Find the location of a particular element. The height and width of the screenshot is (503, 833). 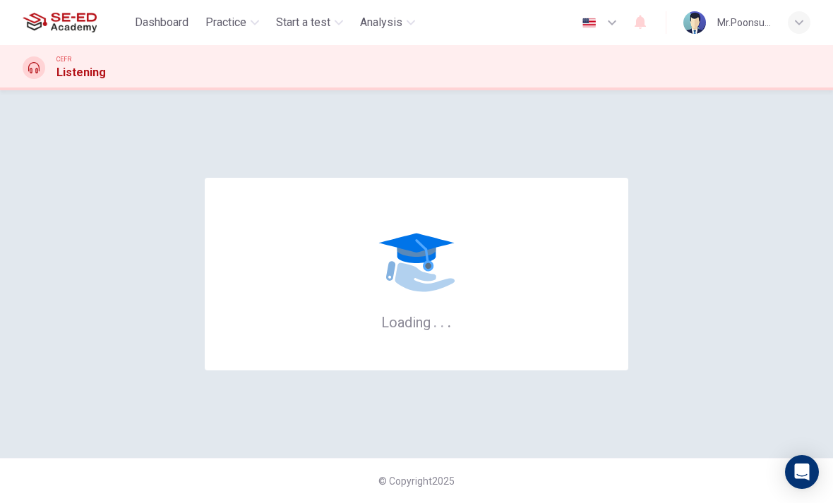

h1: Listening is located at coordinates (81, 73).